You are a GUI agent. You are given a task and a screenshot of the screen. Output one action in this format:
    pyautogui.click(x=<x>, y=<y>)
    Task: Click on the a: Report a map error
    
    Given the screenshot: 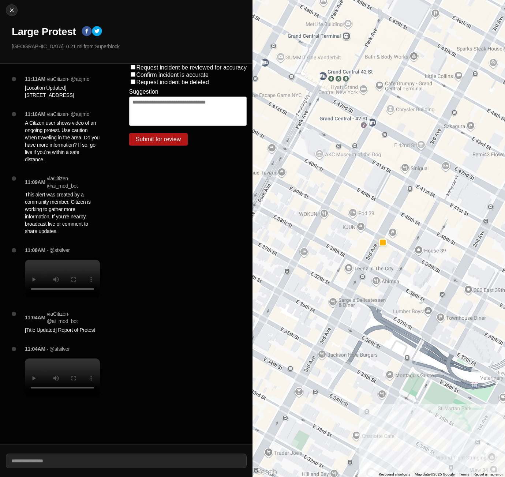 What is the action you would take?
    pyautogui.click(x=488, y=474)
    